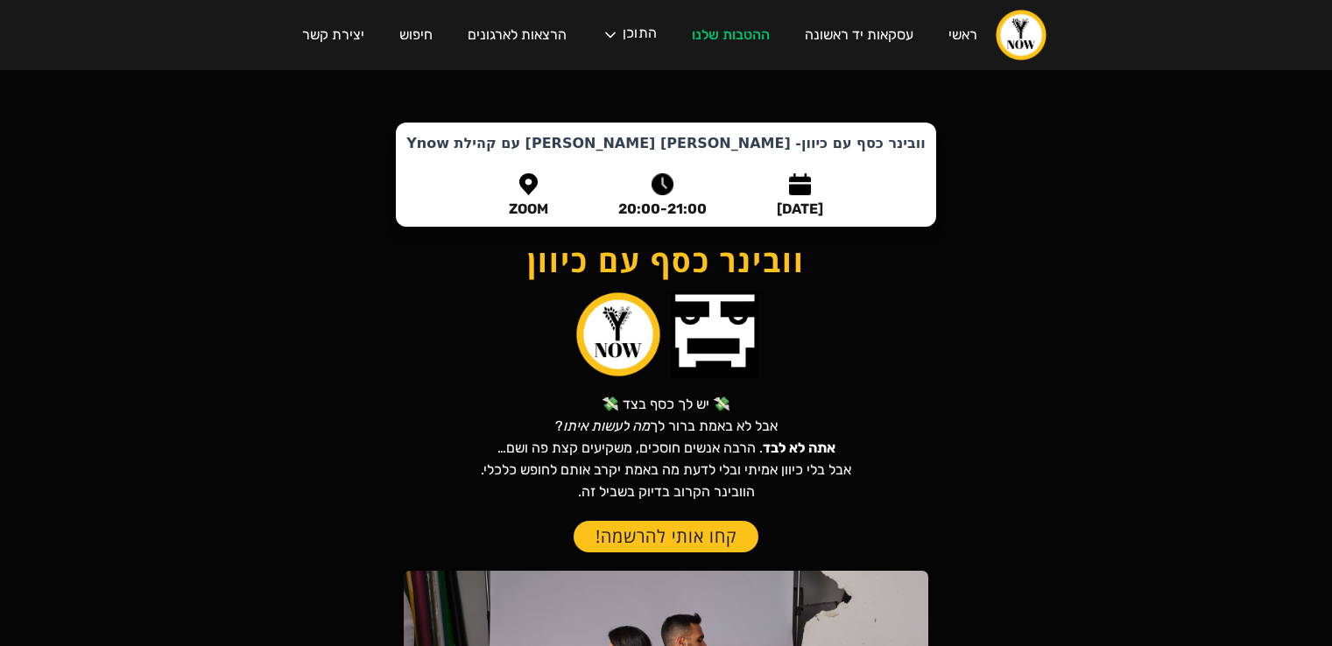 The width and height of the screenshot is (1332, 646). What do you see at coordinates (666, 260) in the screenshot?
I see `h1: וובינר כסף עם כיוון` at bounding box center [666, 260].